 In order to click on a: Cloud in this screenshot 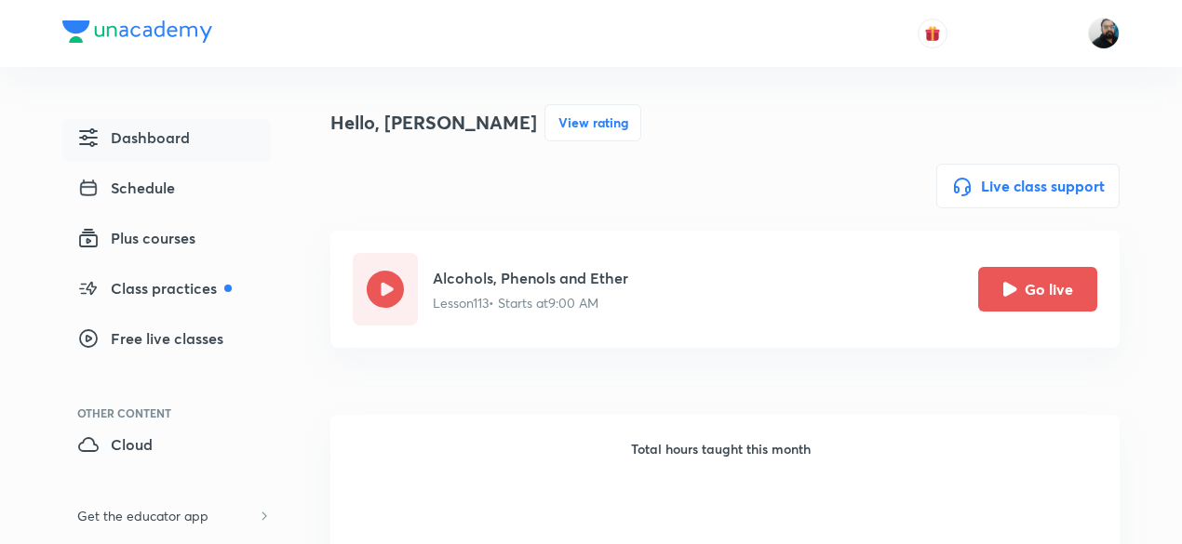, I will do `click(167, 448)`.